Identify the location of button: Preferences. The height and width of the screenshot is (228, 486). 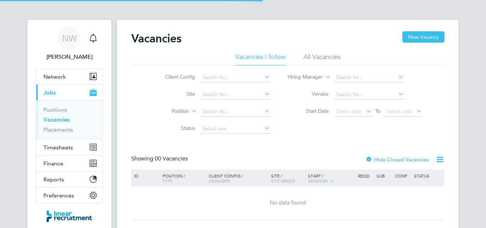
(69, 195).